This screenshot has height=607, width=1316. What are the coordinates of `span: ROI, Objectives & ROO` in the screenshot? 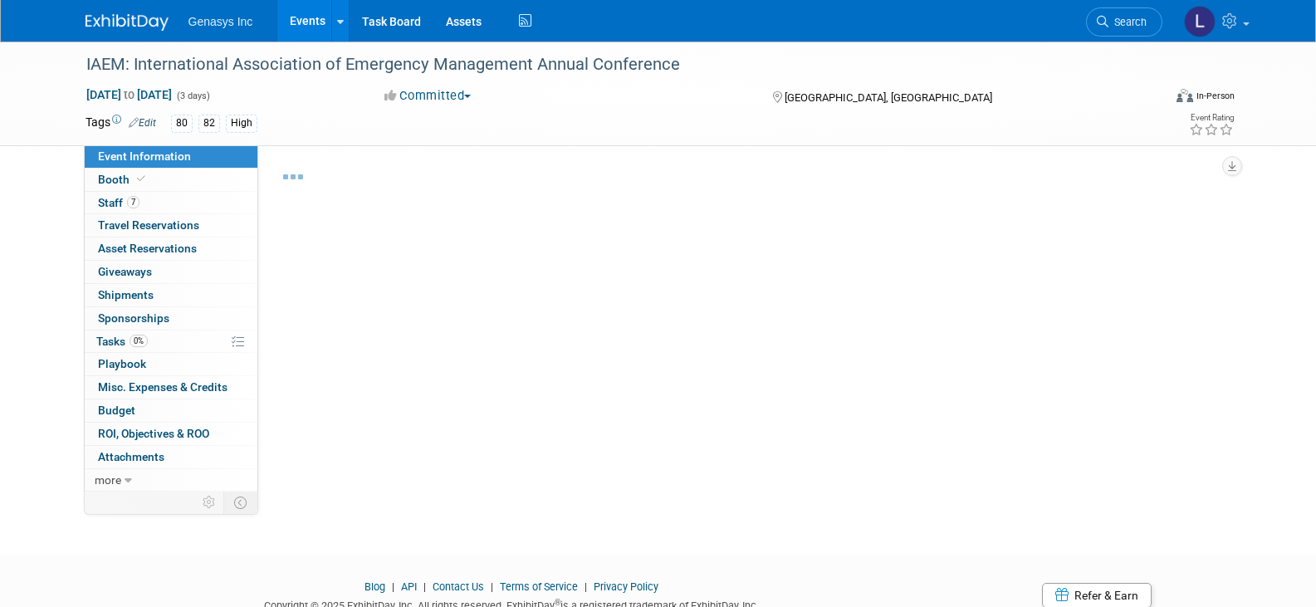 It's located at (154, 433).